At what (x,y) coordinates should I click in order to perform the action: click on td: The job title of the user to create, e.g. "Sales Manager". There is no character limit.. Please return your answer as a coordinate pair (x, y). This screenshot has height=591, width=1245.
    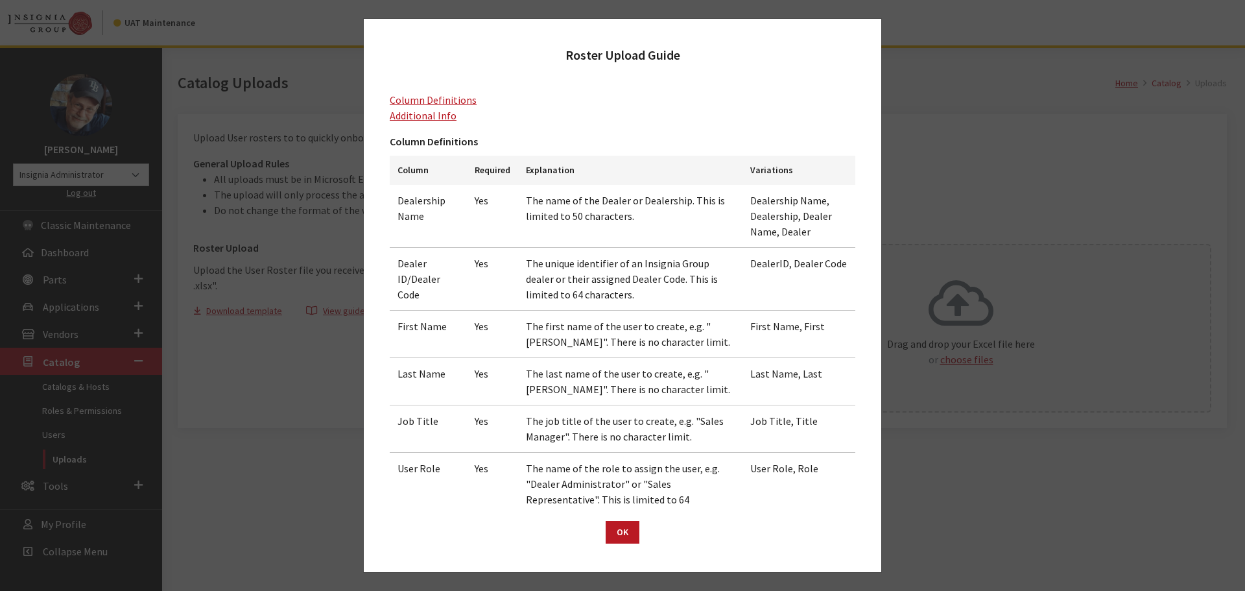
    Looking at the image, I should click on (630, 429).